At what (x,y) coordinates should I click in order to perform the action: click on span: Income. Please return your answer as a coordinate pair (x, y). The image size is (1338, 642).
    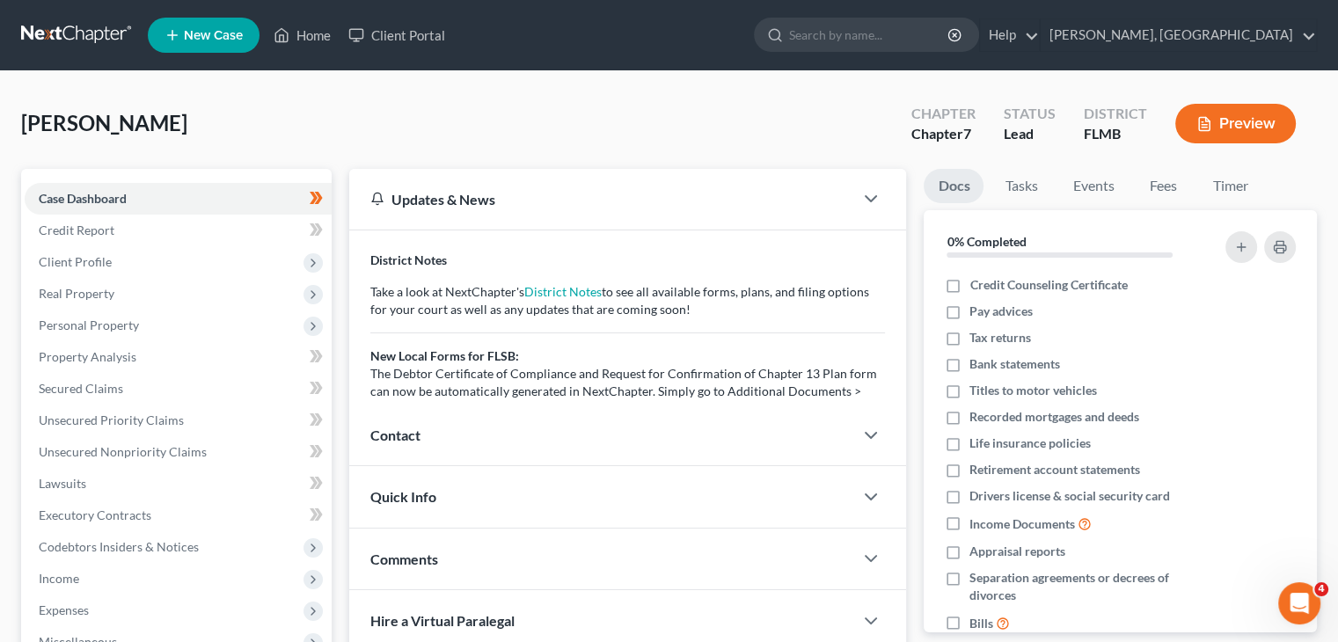
    Looking at the image, I should click on (59, 578).